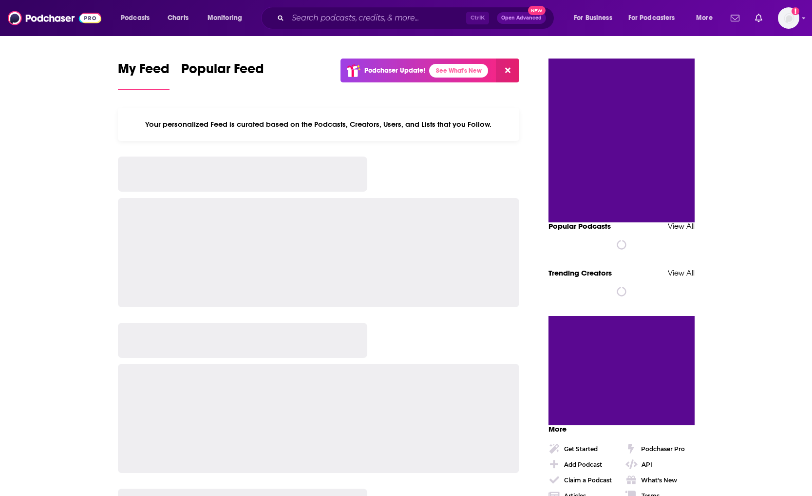 The width and height of the screenshot is (812, 496). What do you see at coordinates (659, 479) in the screenshot?
I see `div: What's New` at bounding box center [659, 479].